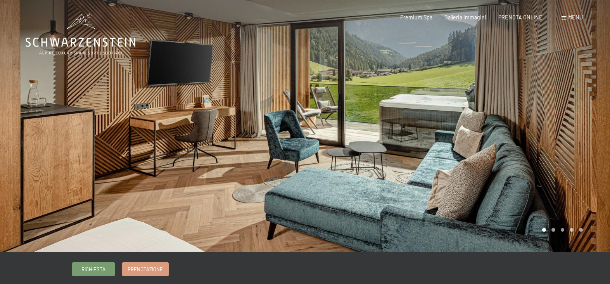  Describe the element at coordinates (520, 17) in the screenshot. I see `span: PRENOTA ONLINE` at that location.